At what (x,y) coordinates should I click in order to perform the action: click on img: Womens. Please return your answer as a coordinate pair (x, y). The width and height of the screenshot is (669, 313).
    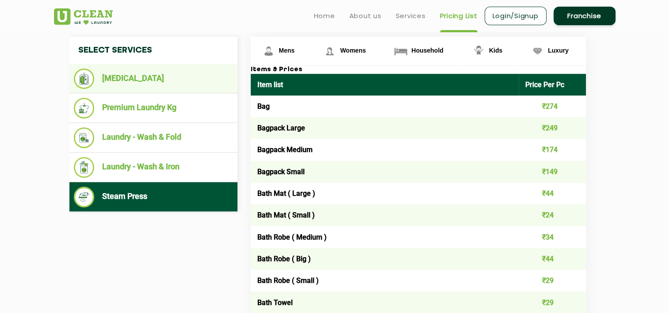
    Looking at the image, I should click on (329, 51).